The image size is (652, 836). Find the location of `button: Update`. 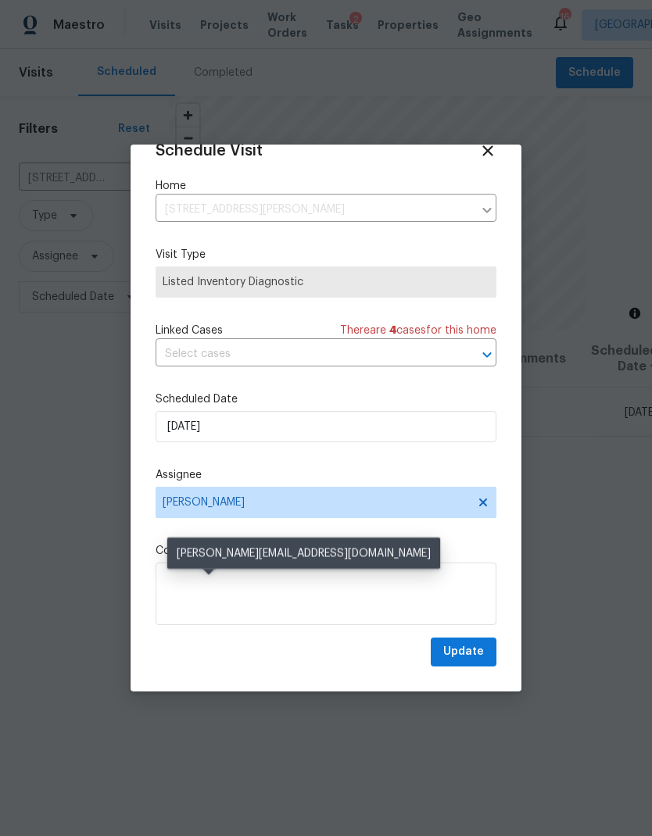

button: Update is located at coordinates (464, 652).